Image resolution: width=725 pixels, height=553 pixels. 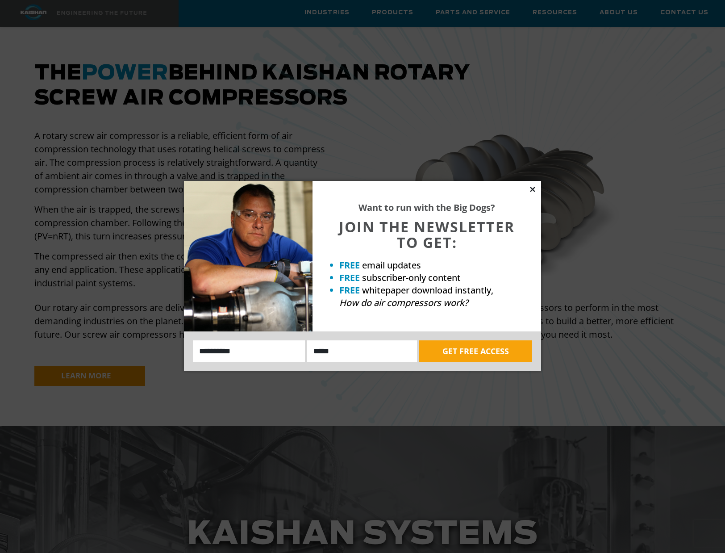 What do you see at coordinates (362, 351) in the screenshot?
I see `input: Email` at bounding box center [362, 351].